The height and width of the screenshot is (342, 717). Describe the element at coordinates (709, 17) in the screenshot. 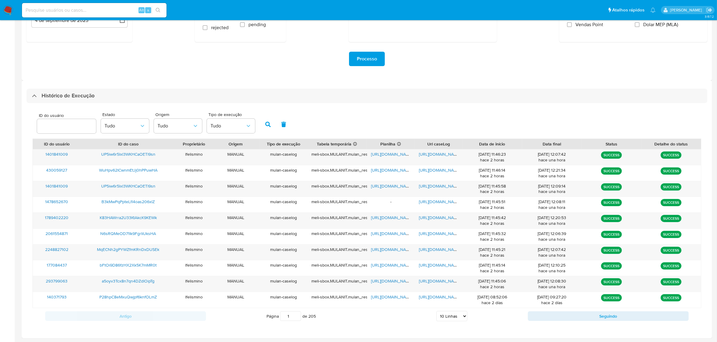

I see `span: 3.157.2` at that location.